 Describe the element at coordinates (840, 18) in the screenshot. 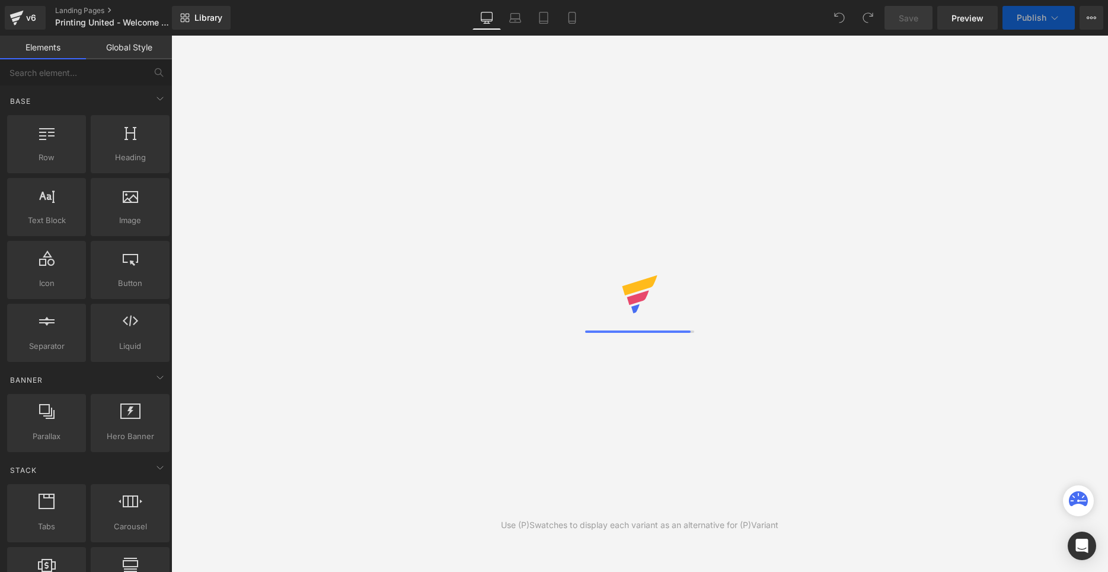

I see `button: Undo` at that location.